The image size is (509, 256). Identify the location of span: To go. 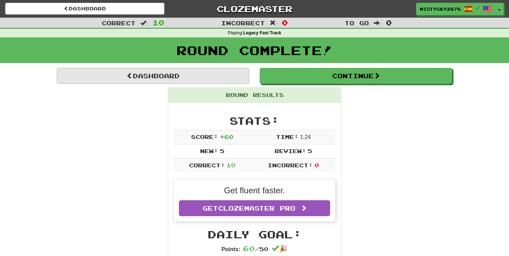
(356, 23).